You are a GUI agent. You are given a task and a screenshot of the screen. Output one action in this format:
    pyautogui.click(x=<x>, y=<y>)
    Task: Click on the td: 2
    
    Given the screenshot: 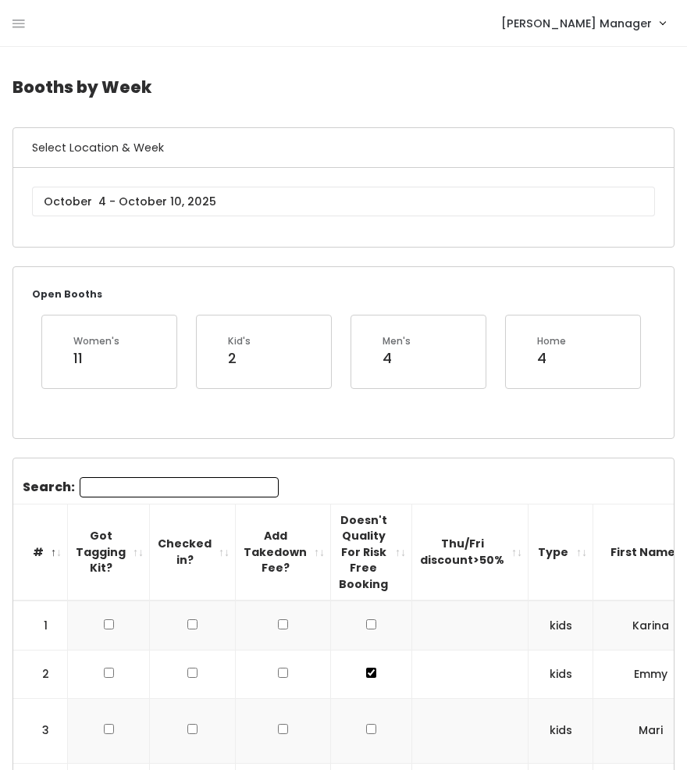 What is the action you would take?
    pyautogui.click(x=41, y=674)
    